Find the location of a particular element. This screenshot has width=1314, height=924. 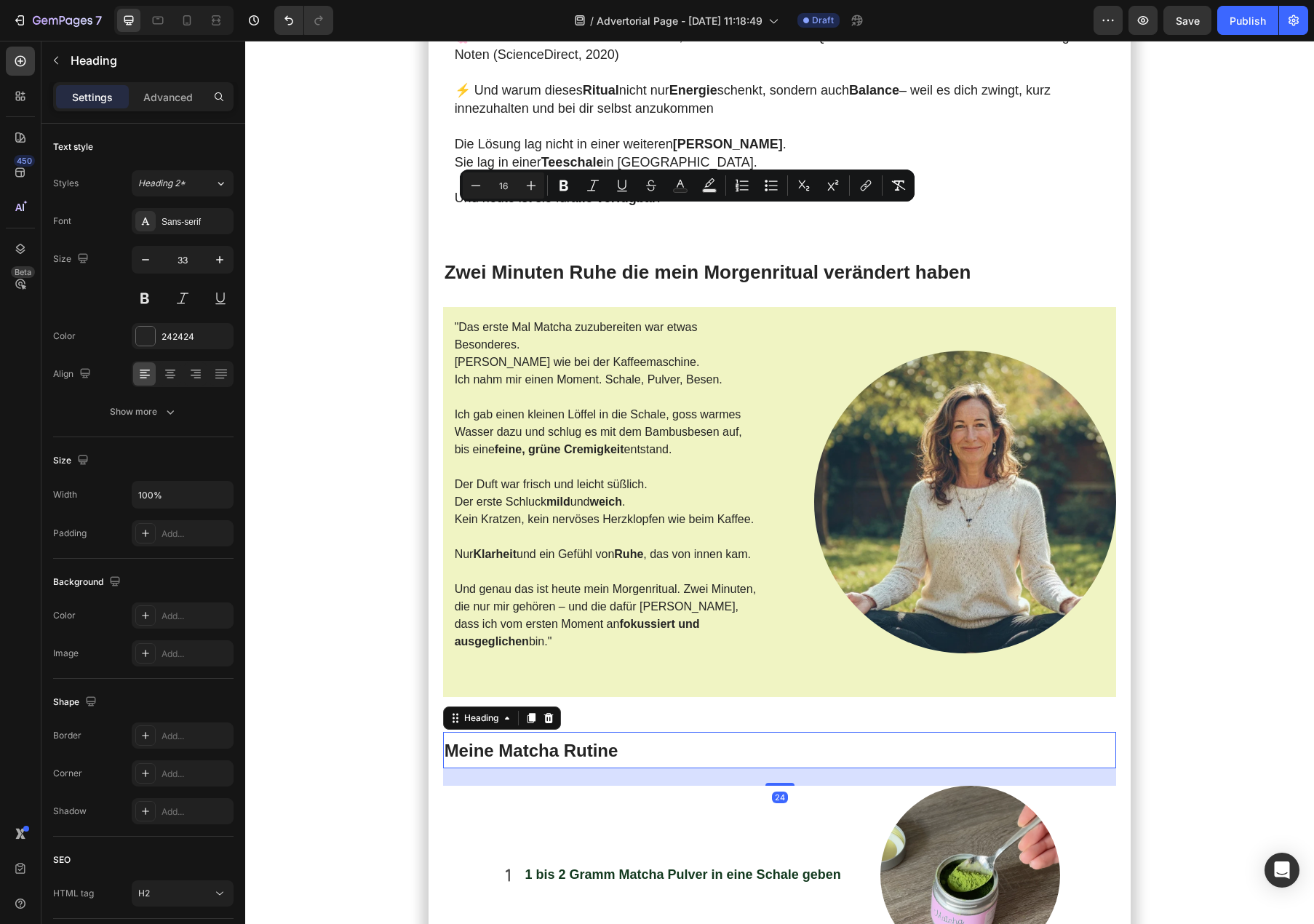

button: Save is located at coordinates (1188, 20).